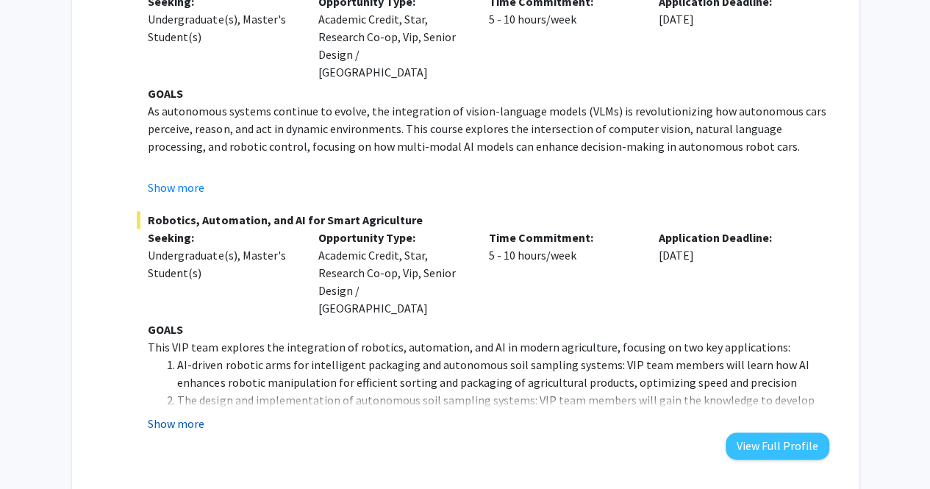  What do you see at coordinates (482, 220) in the screenshot?
I see `span: Robotics, Automation, and AI for Smart Agriculture` at bounding box center [482, 220].